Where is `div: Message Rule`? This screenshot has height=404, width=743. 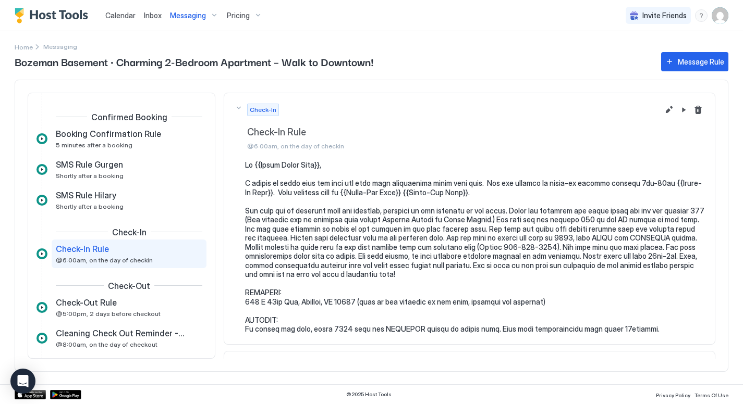 div: Message Rule is located at coordinates (700, 61).